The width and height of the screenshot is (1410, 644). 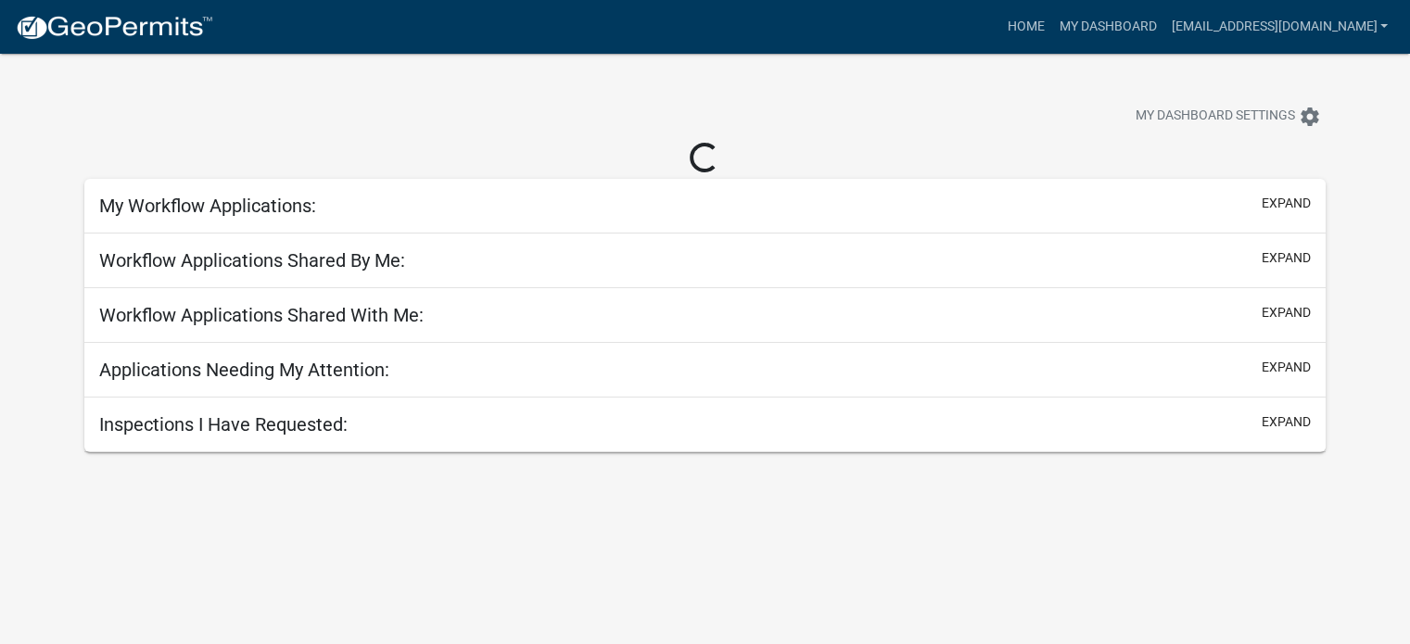 I want to click on i: settings, so click(x=1310, y=117).